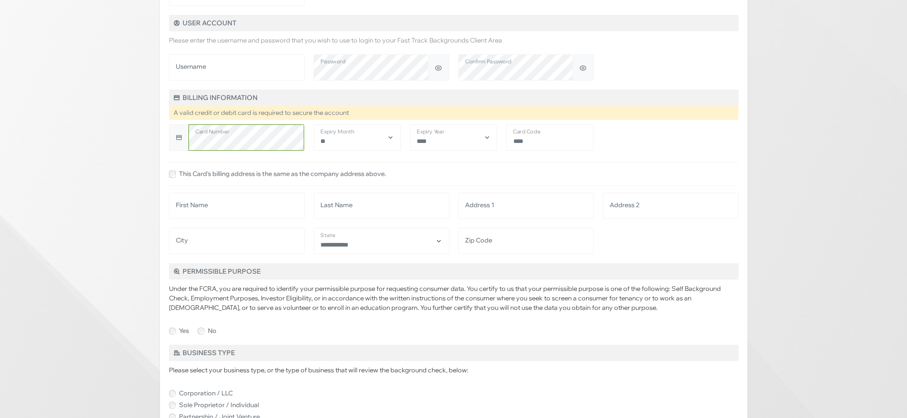 This screenshot has width=907, height=418. What do you see at coordinates (319, 370) in the screenshot?
I see `span: Please select your business type, or the type of business that will review the background check, ...` at bounding box center [319, 370].